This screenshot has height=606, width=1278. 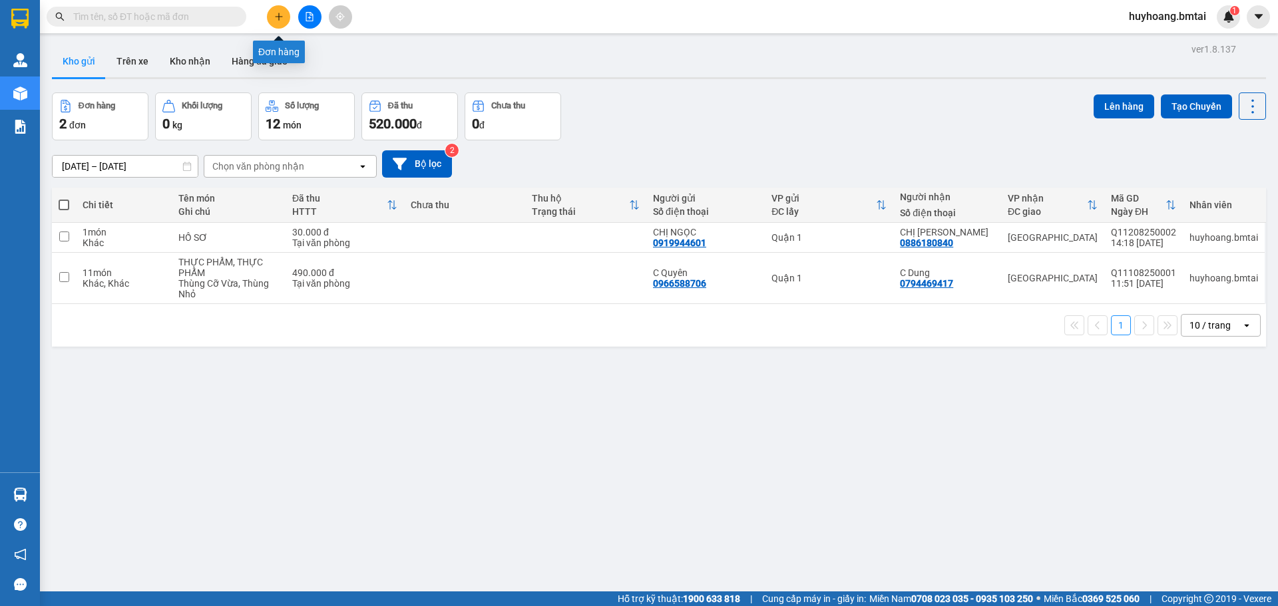 What do you see at coordinates (260, 61) in the screenshot?
I see `button: Hàng đã giao` at bounding box center [260, 61].